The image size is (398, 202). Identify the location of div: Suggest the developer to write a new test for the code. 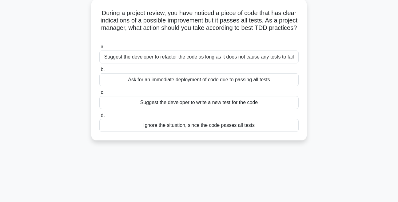
(199, 102).